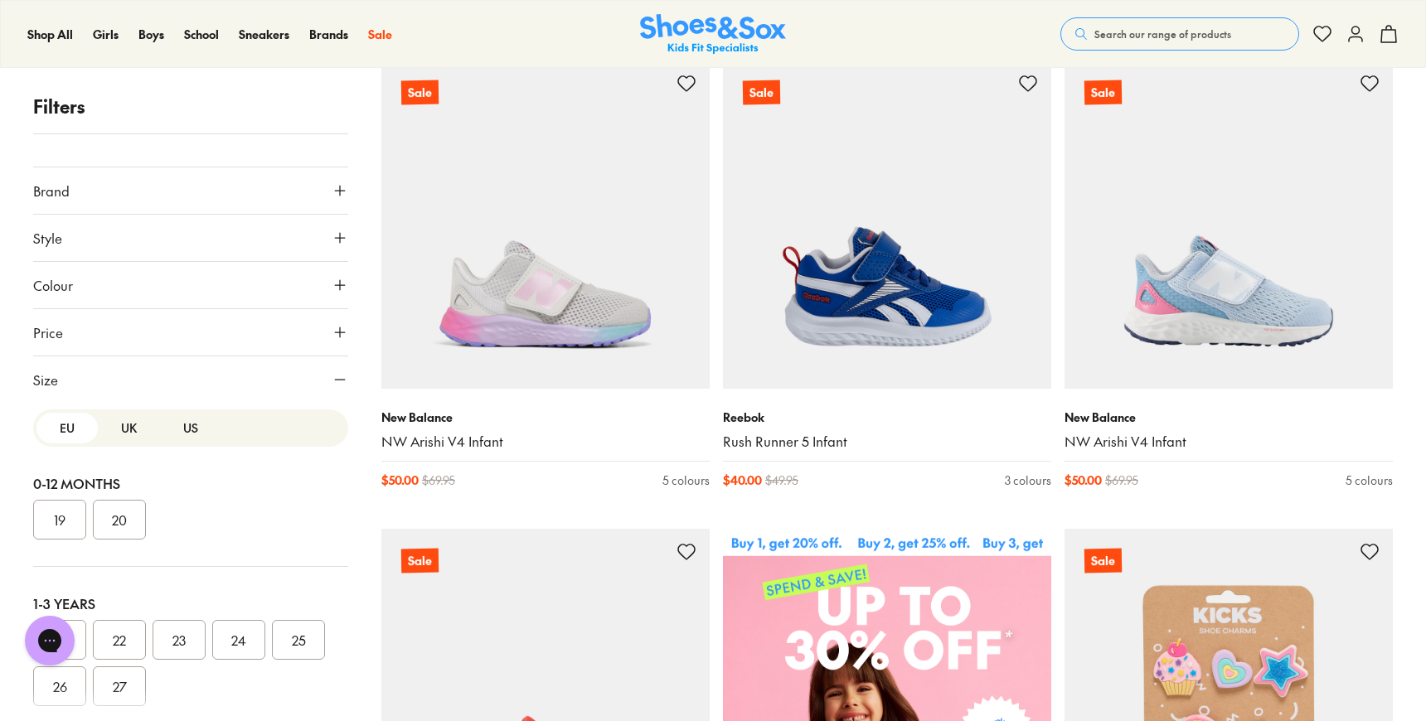 Image resolution: width=1426 pixels, height=721 pixels. Describe the element at coordinates (119, 520) in the screenshot. I see `button: 20` at that location.